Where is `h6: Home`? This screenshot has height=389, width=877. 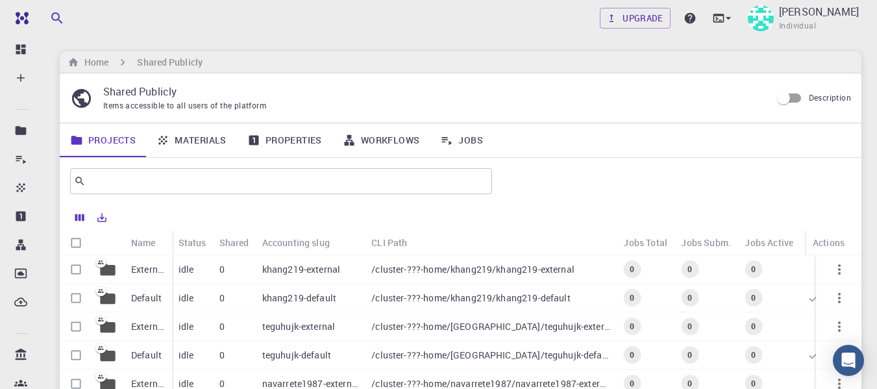
h6: Home is located at coordinates (93, 62).